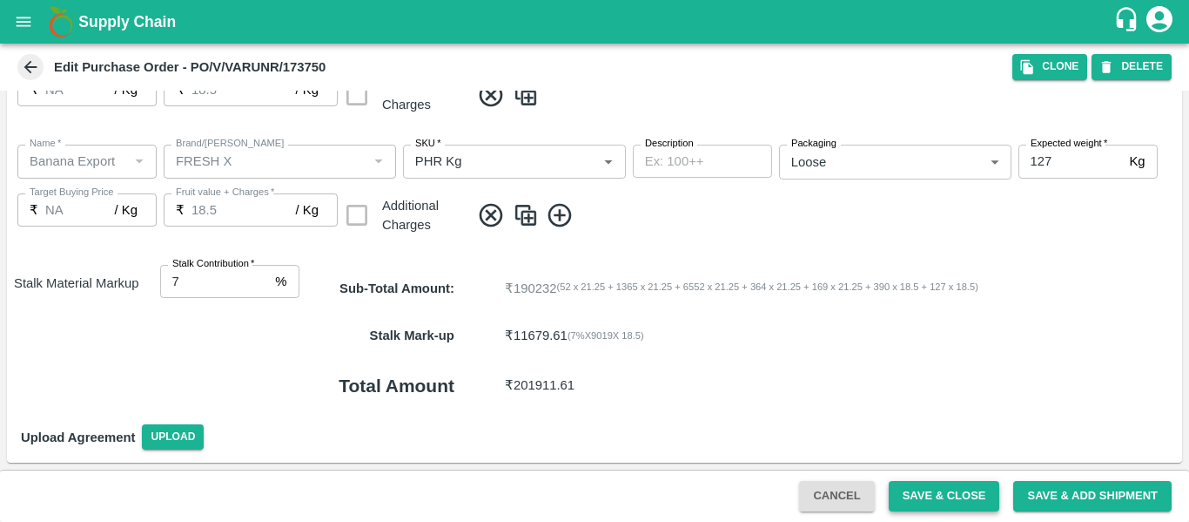  I want to click on a: Supply Chain, so click(596, 22).